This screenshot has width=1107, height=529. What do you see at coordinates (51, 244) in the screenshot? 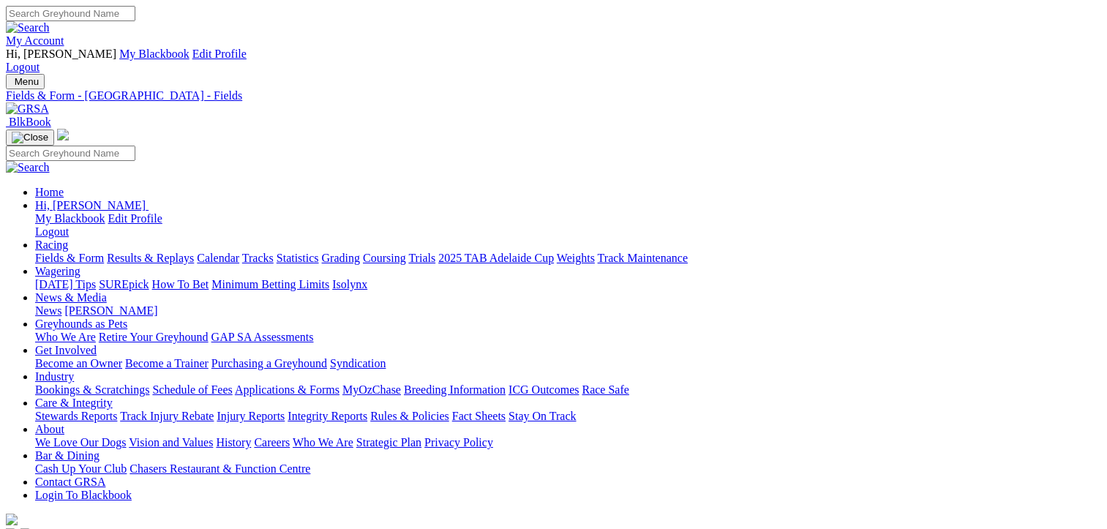
I see `a: Racing` at bounding box center [51, 244].